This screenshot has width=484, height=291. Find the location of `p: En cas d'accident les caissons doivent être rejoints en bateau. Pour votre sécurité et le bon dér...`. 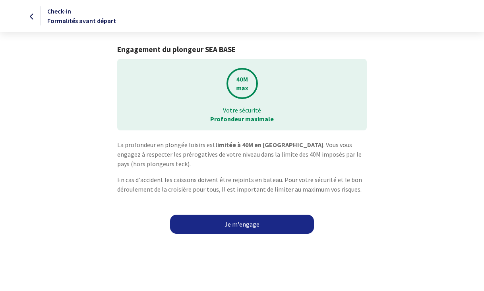

p: En cas d'accident les caissons doivent être rejoints en bateau. Pour votre sécurité et le bon dér... is located at coordinates (242, 184).